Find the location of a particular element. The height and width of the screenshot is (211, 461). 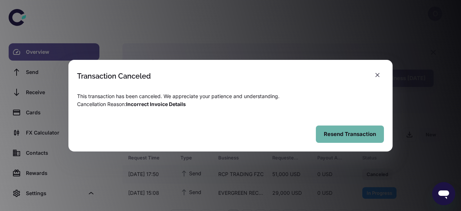

p: Cancellation Reason : is located at coordinates (230, 104).